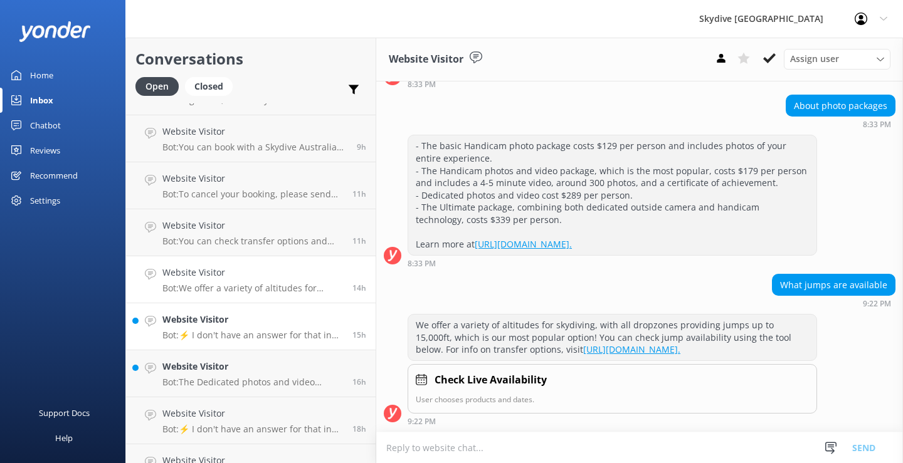  What do you see at coordinates (64, 413) in the screenshot?
I see `div: Support Docs` at bounding box center [64, 413].